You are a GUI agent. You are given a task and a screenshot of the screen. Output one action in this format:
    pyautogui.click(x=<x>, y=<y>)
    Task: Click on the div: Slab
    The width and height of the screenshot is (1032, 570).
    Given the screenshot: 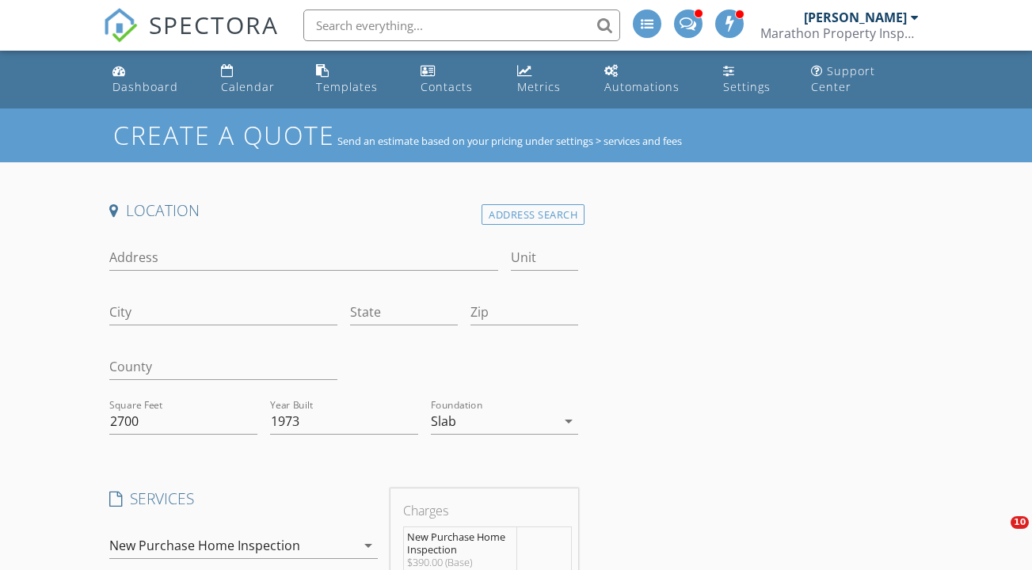 What is the action you would take?
    pyautogui.click(x=443, y=421)
    